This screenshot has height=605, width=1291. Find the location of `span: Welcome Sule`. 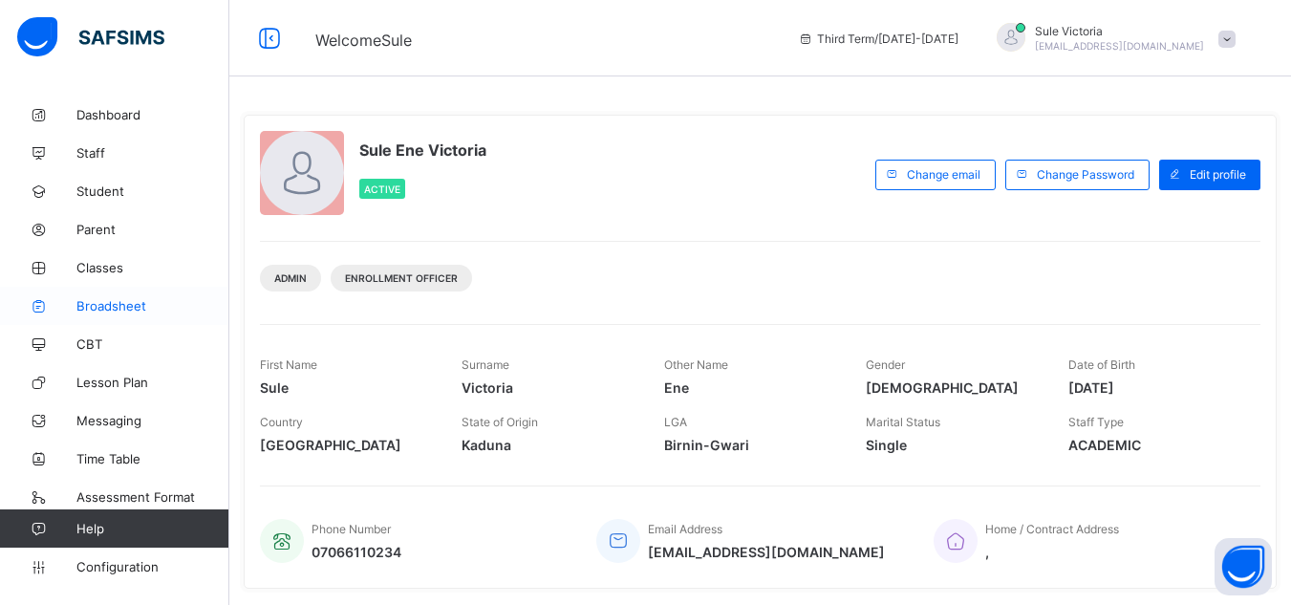

span: Welcome Sule is located at coordinates (363, 40).